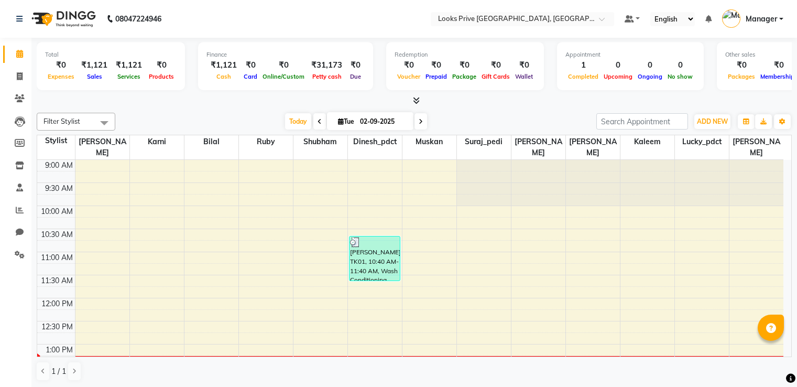  I want to click on div: 11:00 AM, so click(57, 257).